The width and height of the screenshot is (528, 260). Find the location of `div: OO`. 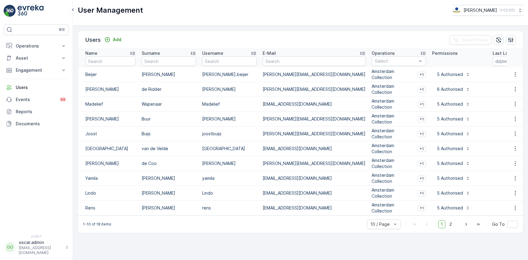

div: OO is located at coordinates (10, 247).